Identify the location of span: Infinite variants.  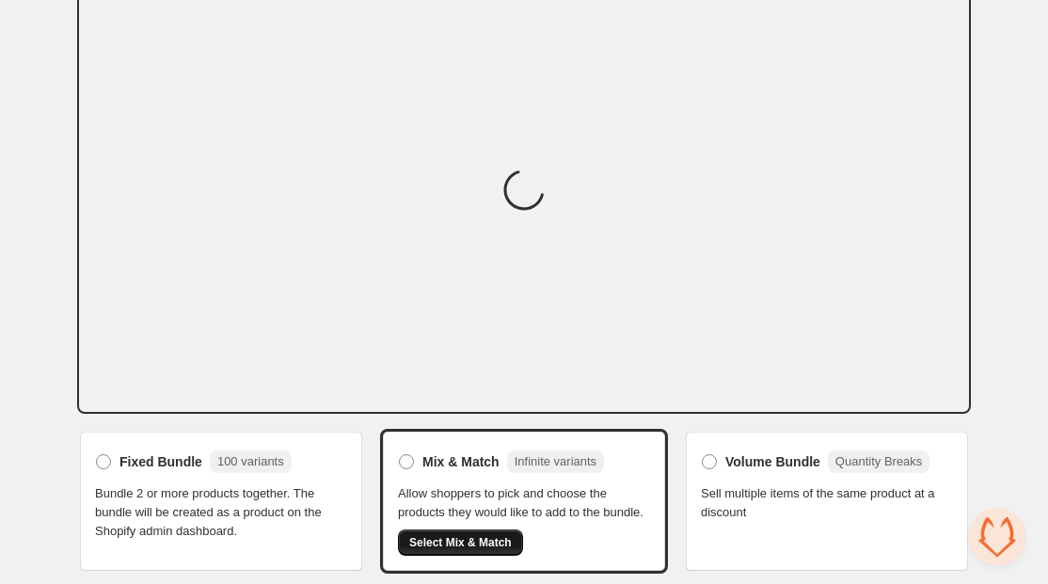
(555, 461).